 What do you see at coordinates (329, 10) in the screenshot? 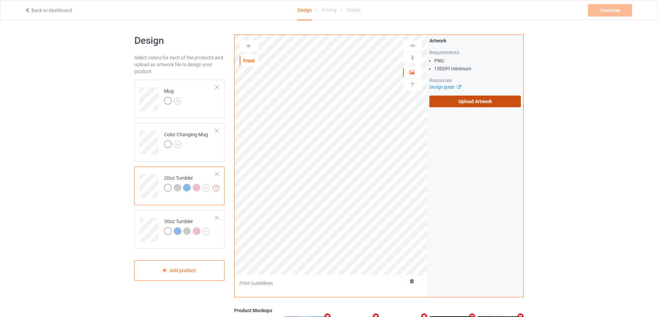
I see `div: Pricing` at bounding box center [329, 10].